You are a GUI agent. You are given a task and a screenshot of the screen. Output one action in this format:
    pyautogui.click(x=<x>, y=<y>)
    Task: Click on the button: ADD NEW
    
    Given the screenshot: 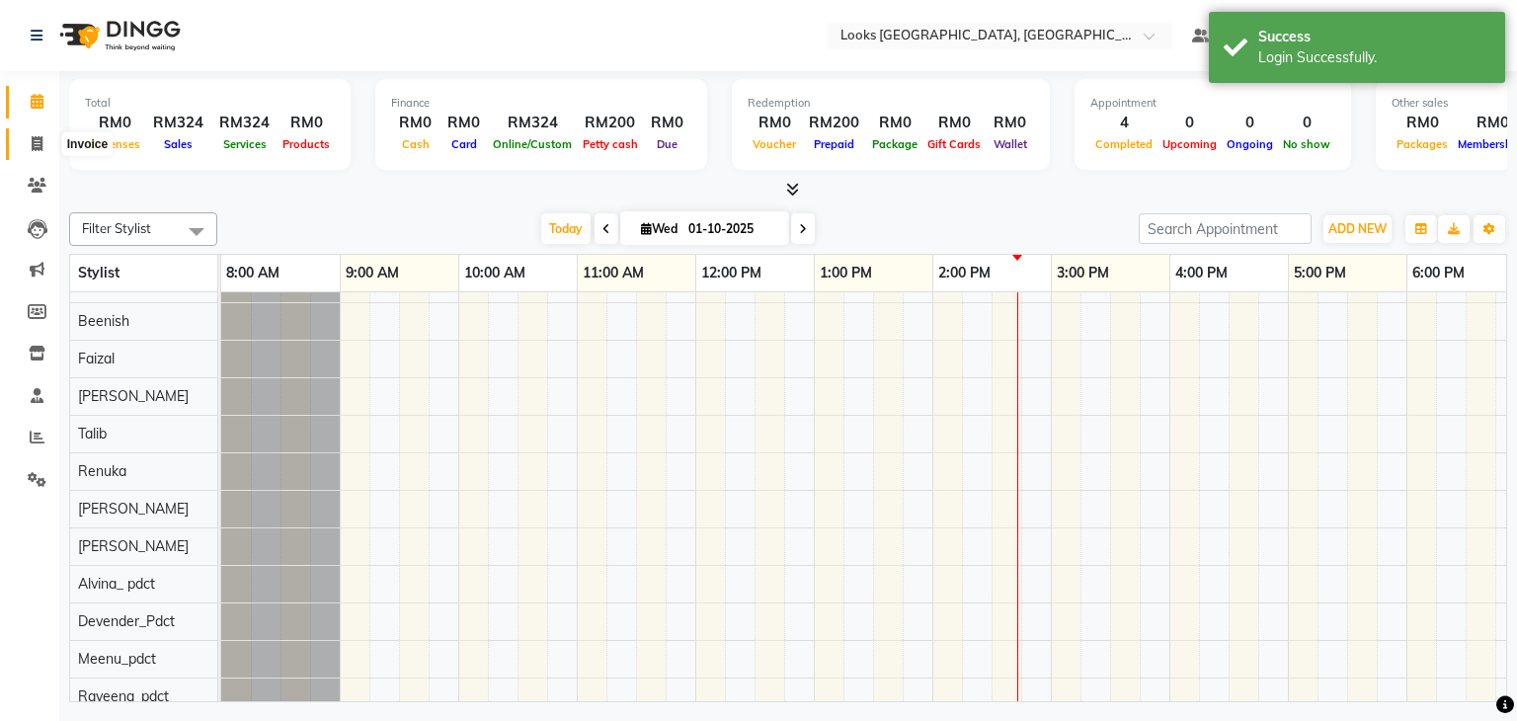 What is the action you would take?
    pyautogui.click(x=1357, y=229)
    